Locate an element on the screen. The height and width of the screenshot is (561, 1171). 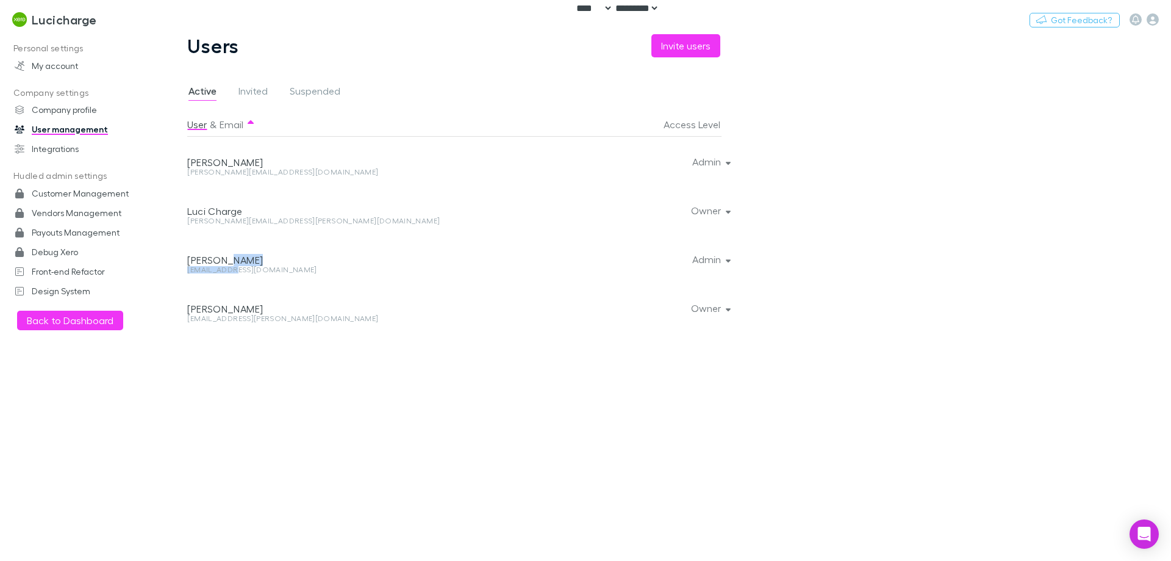
a: Debug Xero is located at coordinates (84, 252).